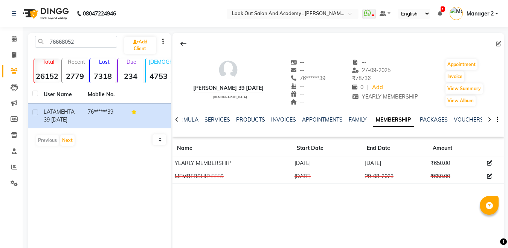  Describe the element at coordinates (159, 76) in the screenshot. I see `strong: 4753` at that location.